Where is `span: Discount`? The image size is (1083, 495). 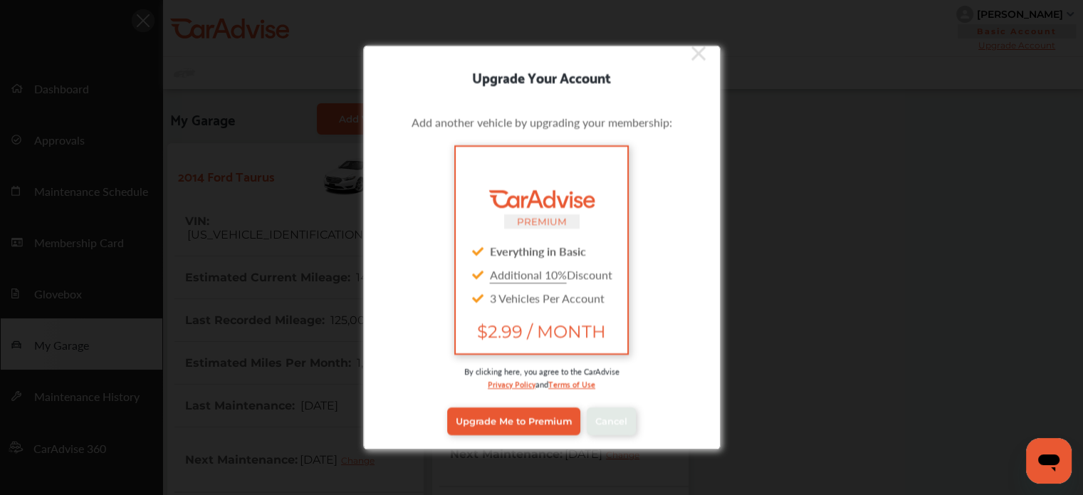 span: Discount is located at coordinates (551, 273).